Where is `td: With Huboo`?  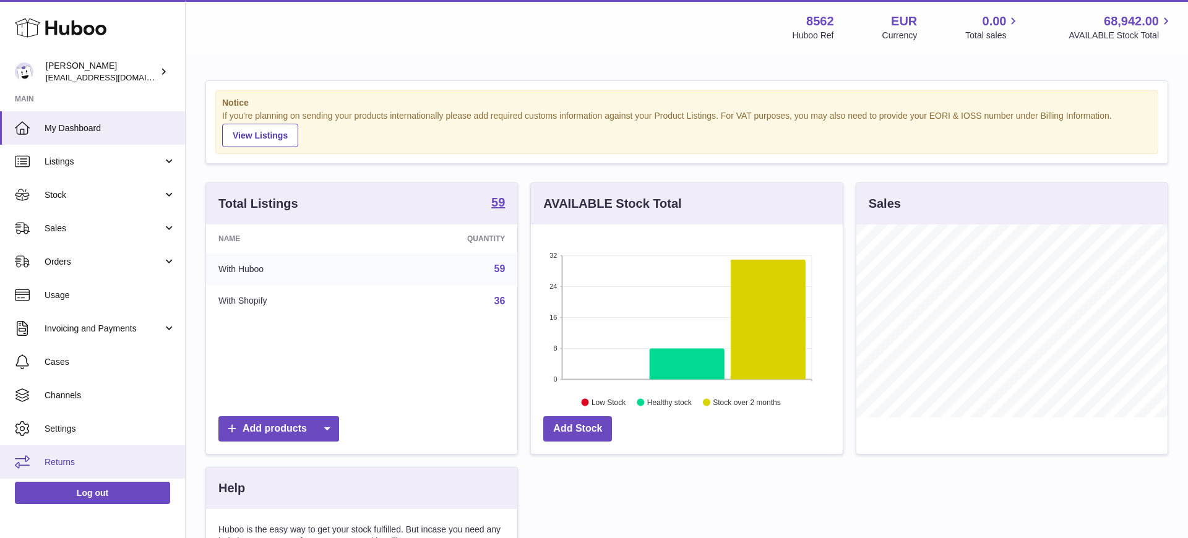 td: With Huboo is located at coordinates (290, 269).